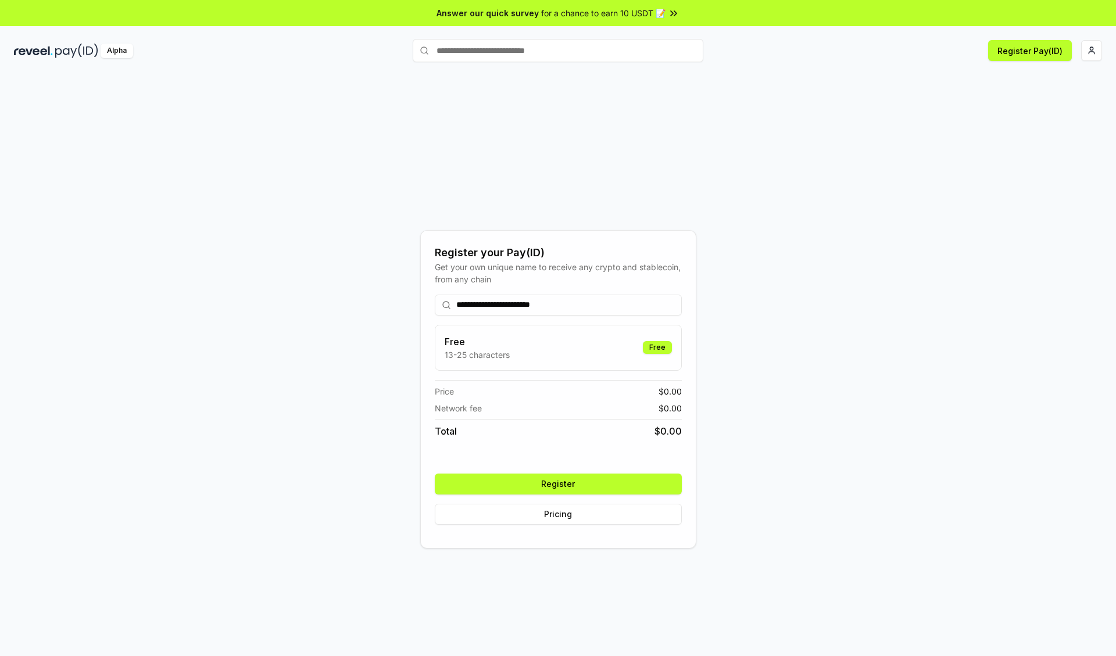 The width and height of the screenshot is (1116, 656). Describe the element at coordinates (558, 484) in the screenshot. I see `button: Register` at that location.